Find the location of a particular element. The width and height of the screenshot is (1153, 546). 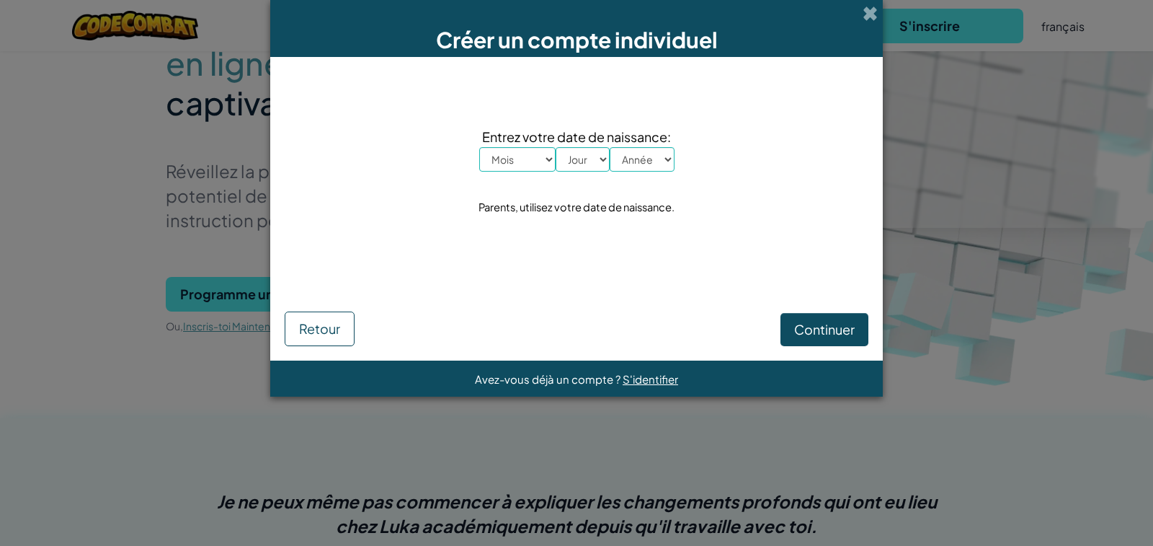

span: S'identifier is located at coordinates (650, 378).